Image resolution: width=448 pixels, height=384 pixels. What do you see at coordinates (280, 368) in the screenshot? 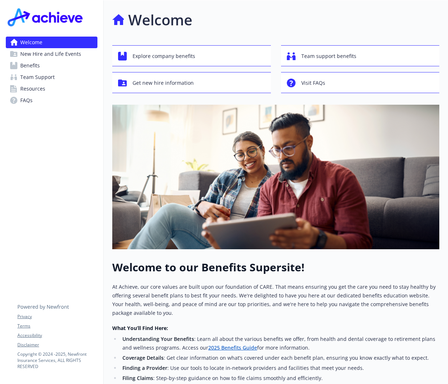
I see `li: : Use our tools to locate in-network providers and facilities that meet your needs.` at bounding box center [280, 368].